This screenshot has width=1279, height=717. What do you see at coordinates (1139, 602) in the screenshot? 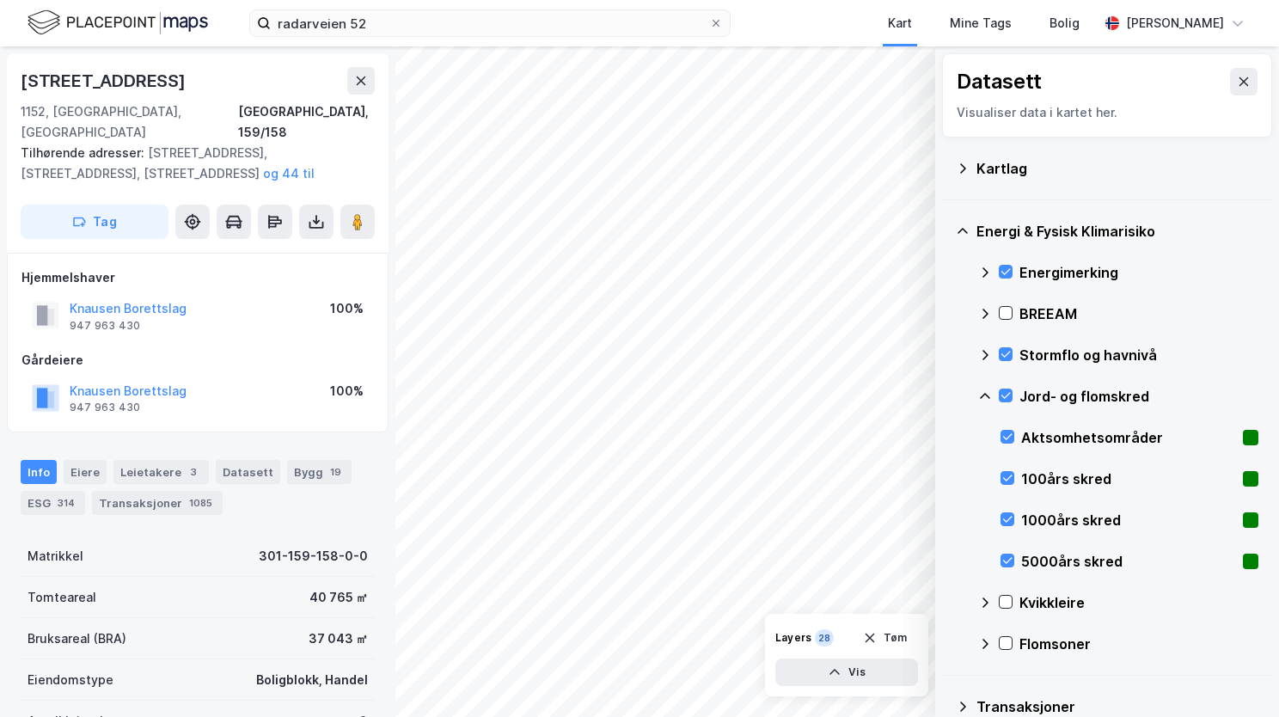
I see `div: Kvikkleire` at bounding box center [1139, 602].